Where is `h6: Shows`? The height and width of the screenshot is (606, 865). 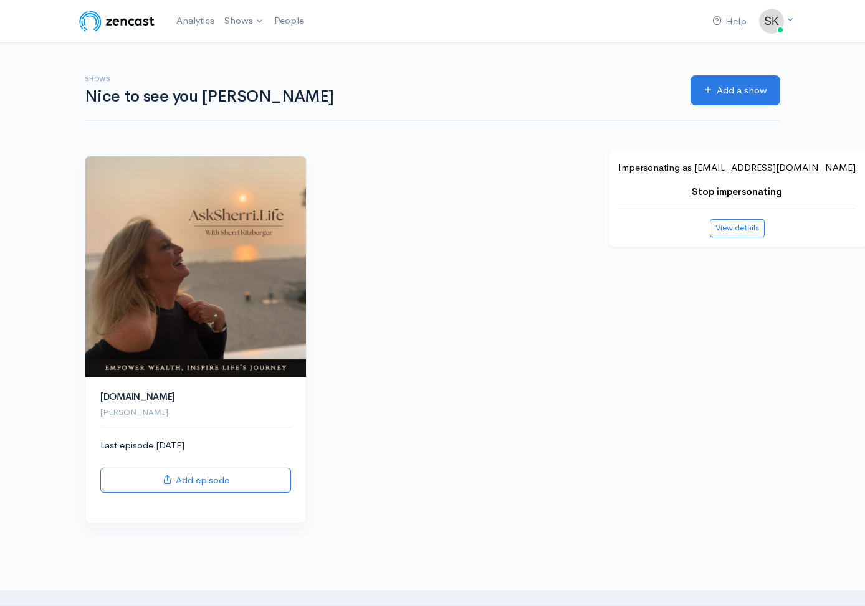 h6: Shows is located at coordinates (380, 79).